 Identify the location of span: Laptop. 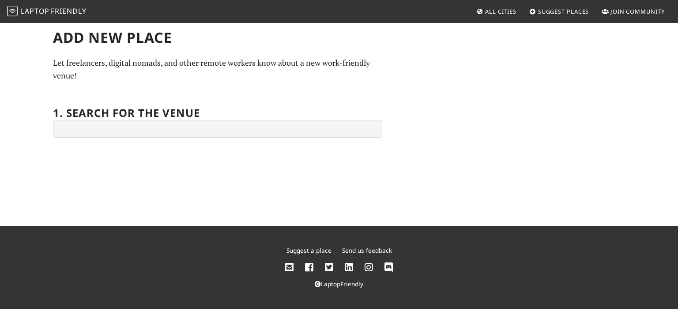
(35, 11).